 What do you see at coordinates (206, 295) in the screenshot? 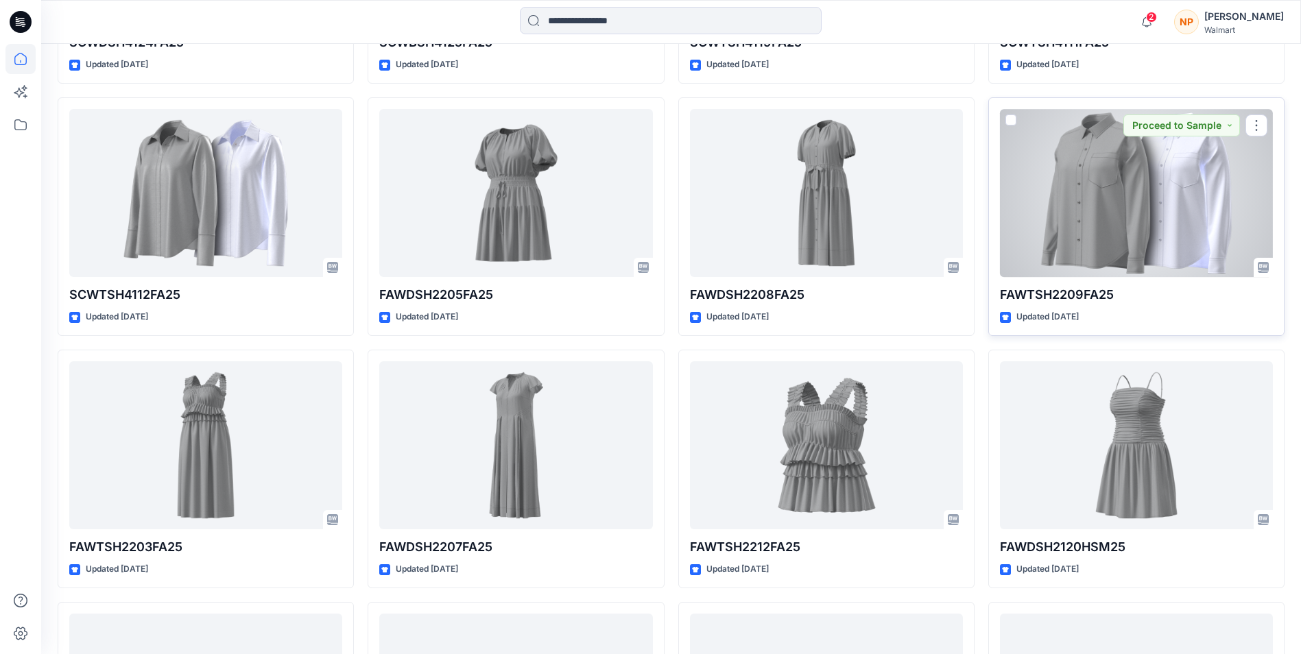
I see `p: SCWTSH4112FA25` at bounding box center [206, 295].